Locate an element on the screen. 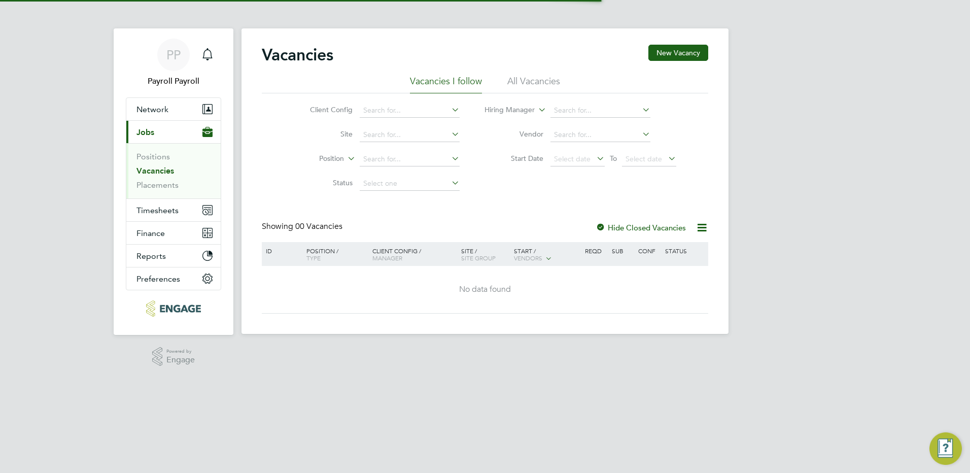 Image resolution: width=970 pixels, height=473 pixels. a: Go to home page is located at coordinates (174, 308).